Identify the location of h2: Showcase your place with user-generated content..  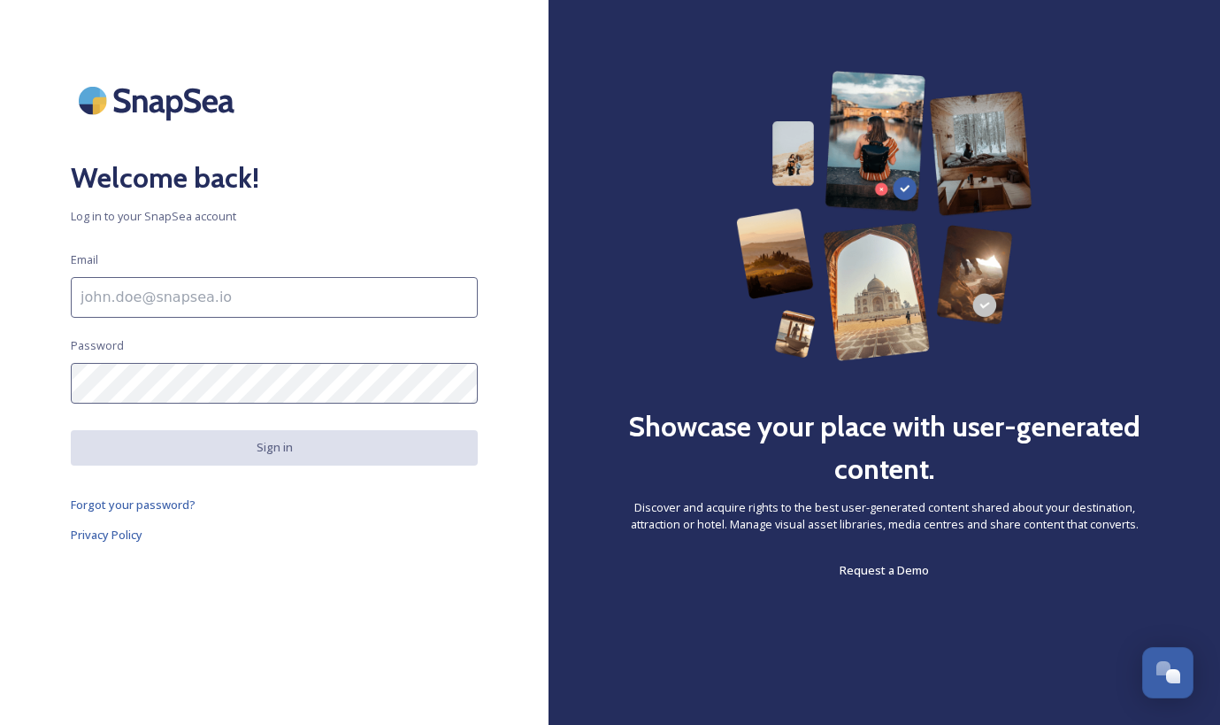
(884, 448).